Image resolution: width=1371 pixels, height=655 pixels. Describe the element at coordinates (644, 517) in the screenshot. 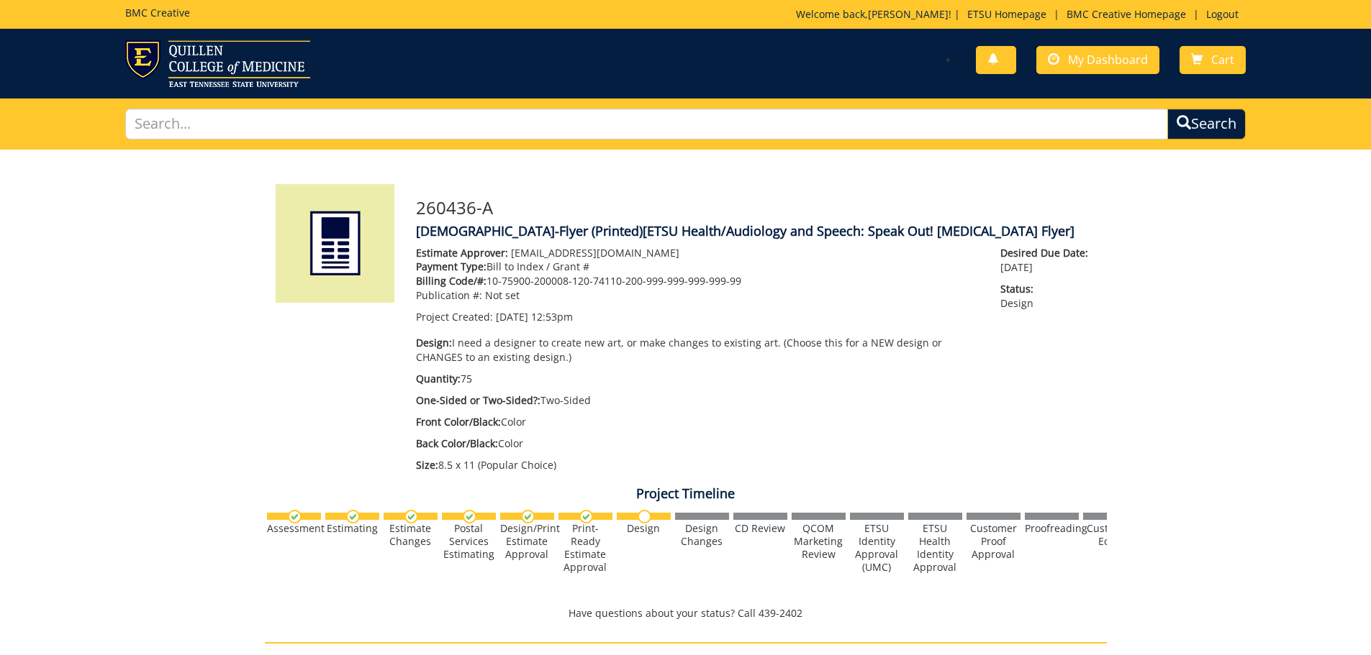

I see `img: no` at that location.